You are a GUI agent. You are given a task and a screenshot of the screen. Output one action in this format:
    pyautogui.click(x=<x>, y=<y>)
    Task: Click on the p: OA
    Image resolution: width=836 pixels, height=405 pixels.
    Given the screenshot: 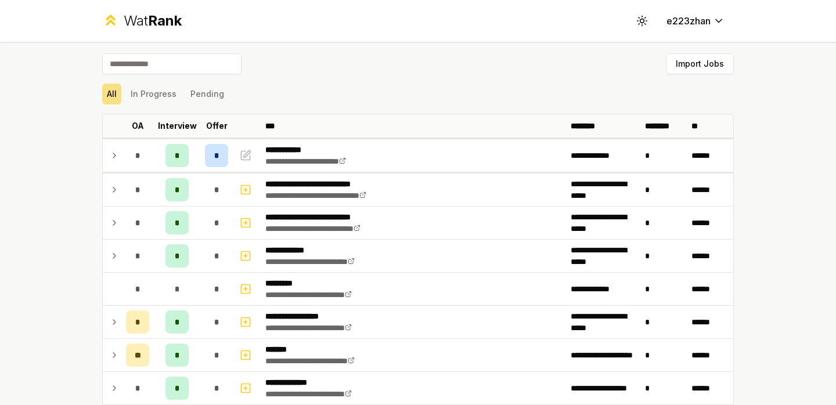 What is the action you would take?
    pyautogui.click(x=138, y=126)
    